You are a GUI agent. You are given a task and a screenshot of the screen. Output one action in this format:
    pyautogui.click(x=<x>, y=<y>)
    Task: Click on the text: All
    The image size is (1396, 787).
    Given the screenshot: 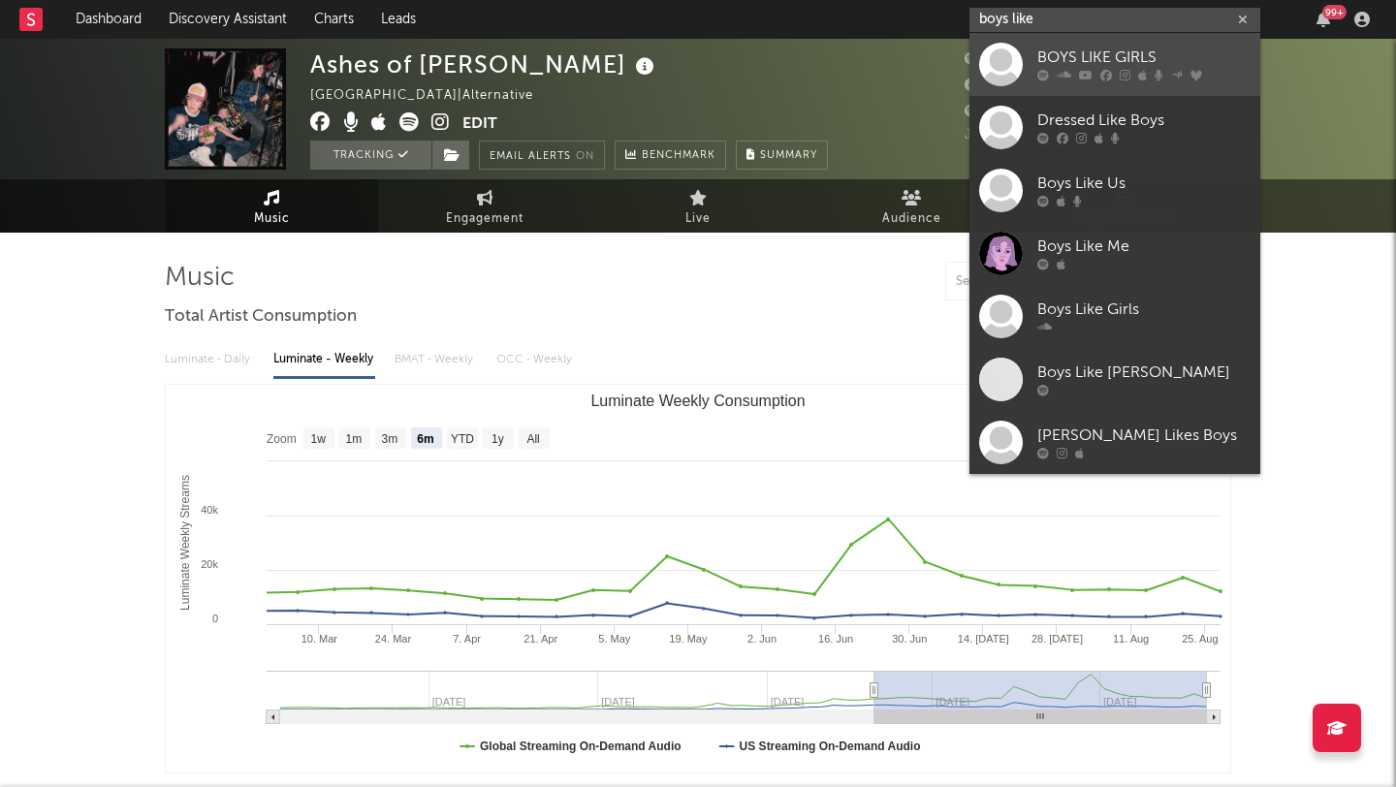 What is the action you would take?
    pyautogui.click(x=532, y=439)
    